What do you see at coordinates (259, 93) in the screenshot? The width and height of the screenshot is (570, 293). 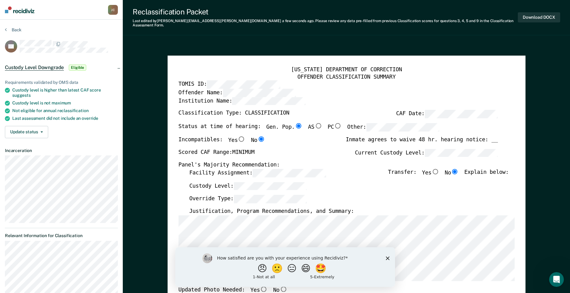 I see `input: Offender Name:` at bounding box center [259, 93].